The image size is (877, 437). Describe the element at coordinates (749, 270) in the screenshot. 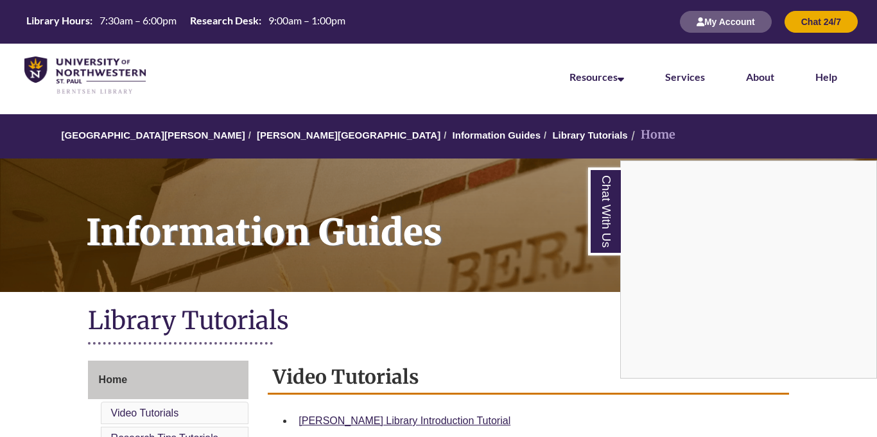

I see `div: Chat With Us` at that location.